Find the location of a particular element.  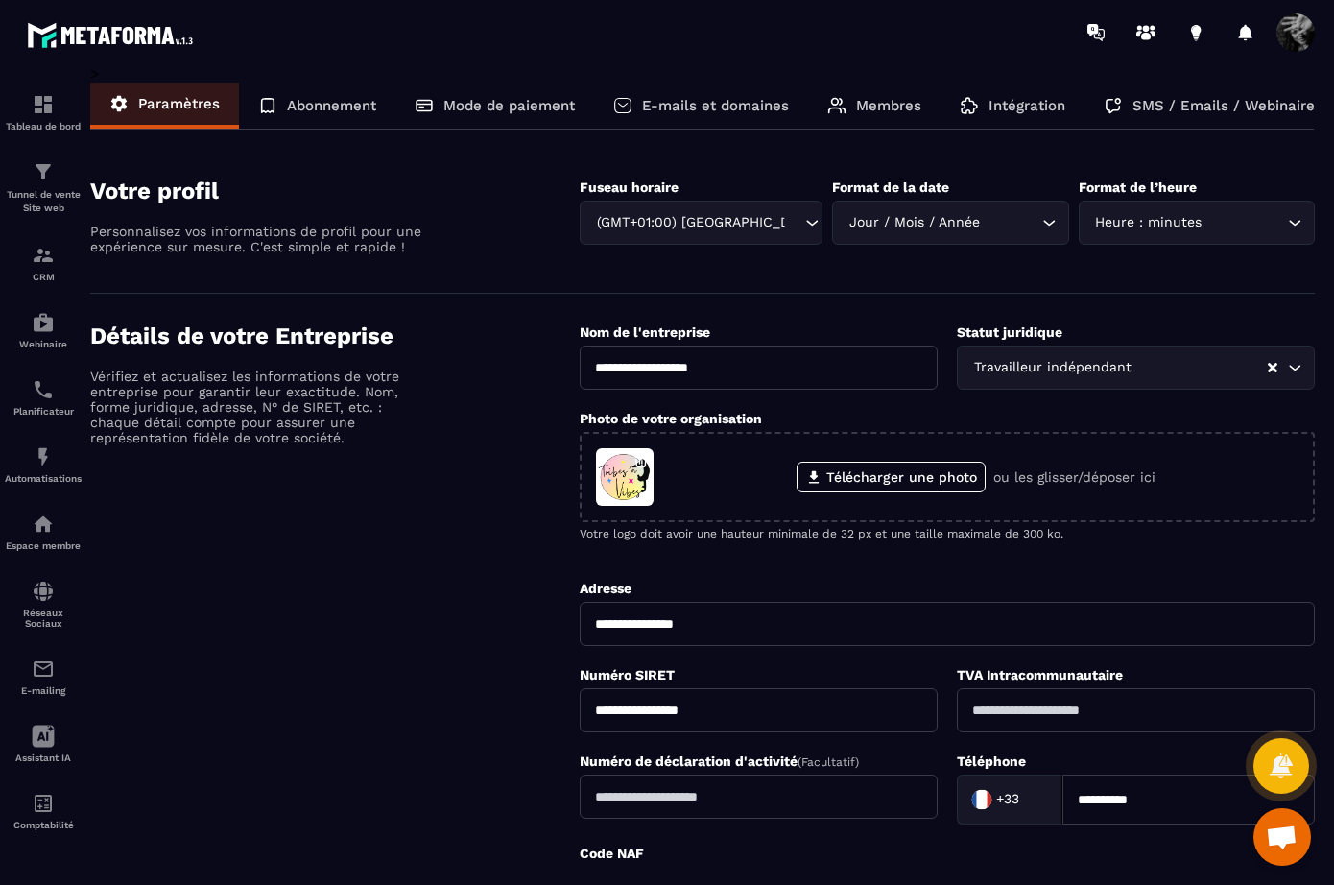

p: Tableau de bord is located at coordinates (43, 126).